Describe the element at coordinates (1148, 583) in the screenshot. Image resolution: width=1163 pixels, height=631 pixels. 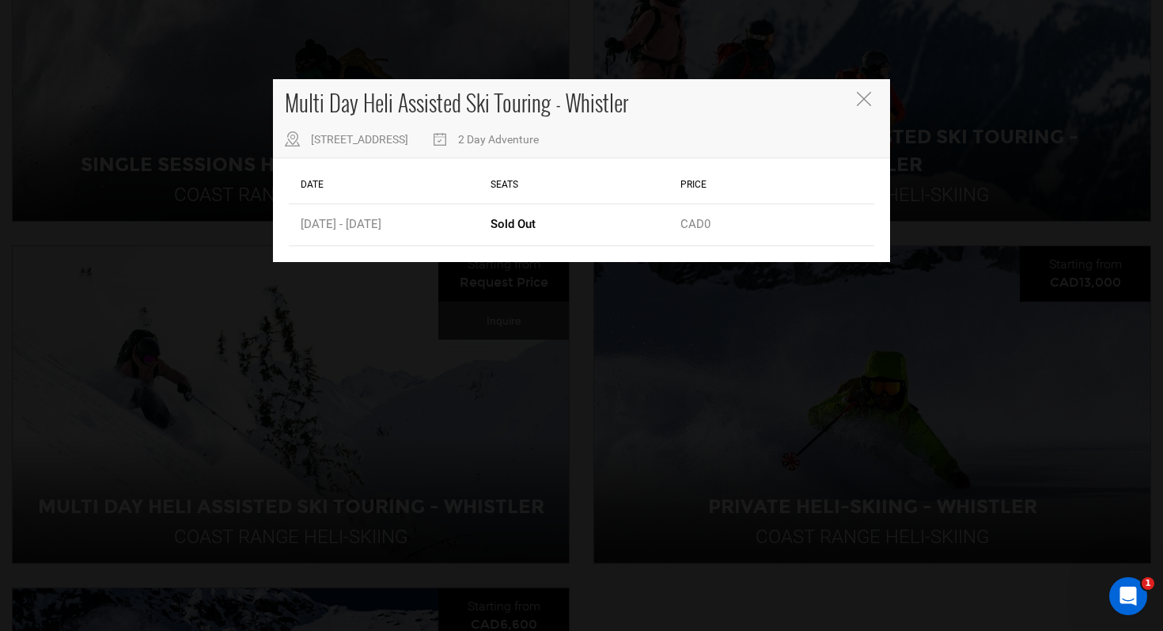
I see `span: 1` at that location.